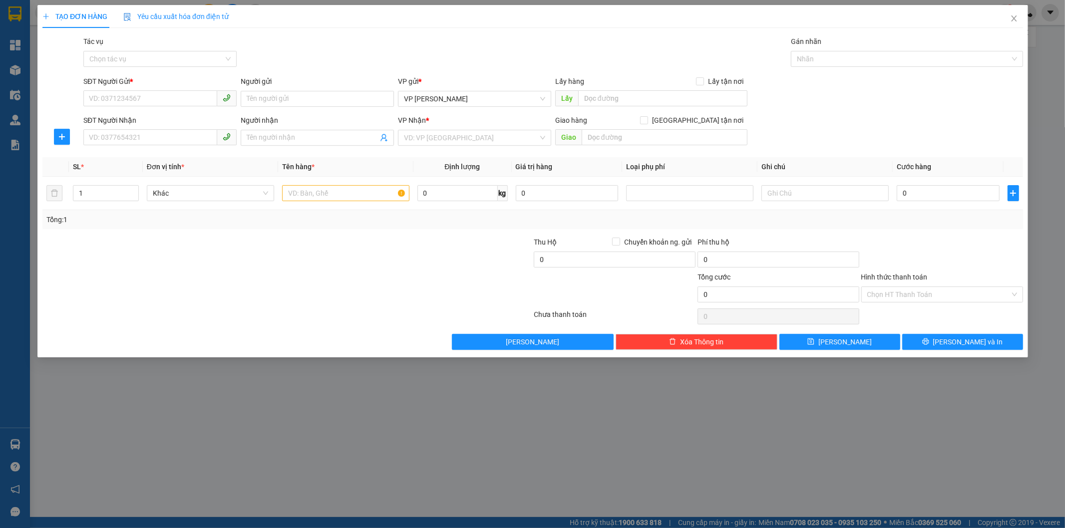 This screenshot has width=1065, height=528. What do you see at coordinates (176, 16) in the screenshot?
I see `span: Yêu cầu xuất hóa đơn điện tử` at bounding box center [176, 16].